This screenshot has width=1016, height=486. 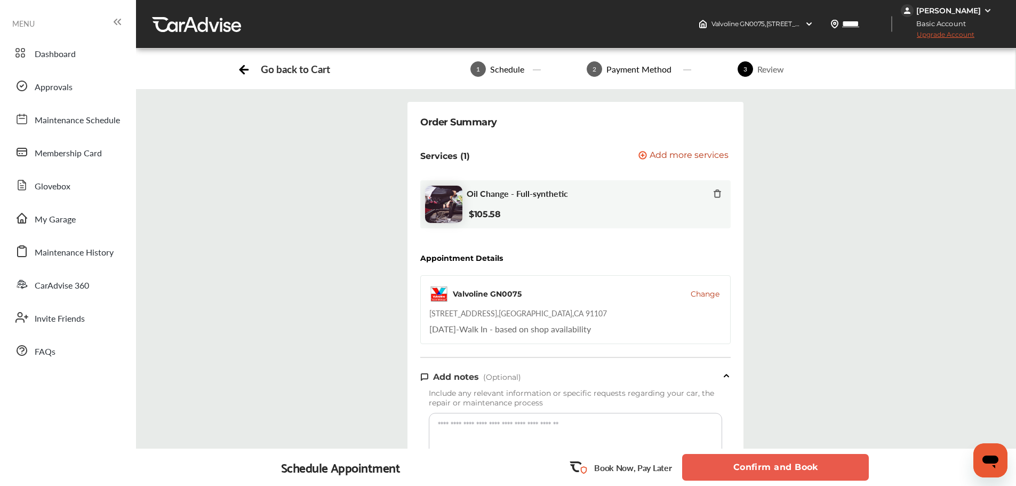 I want to click on span: Add notes, so click(x=456, y=376).